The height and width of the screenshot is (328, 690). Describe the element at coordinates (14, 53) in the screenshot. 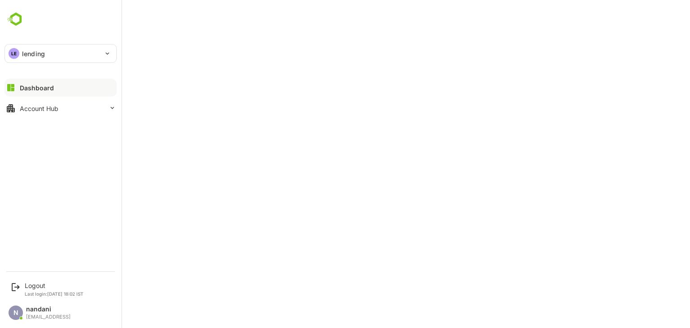

I see `div: LE` at that location.